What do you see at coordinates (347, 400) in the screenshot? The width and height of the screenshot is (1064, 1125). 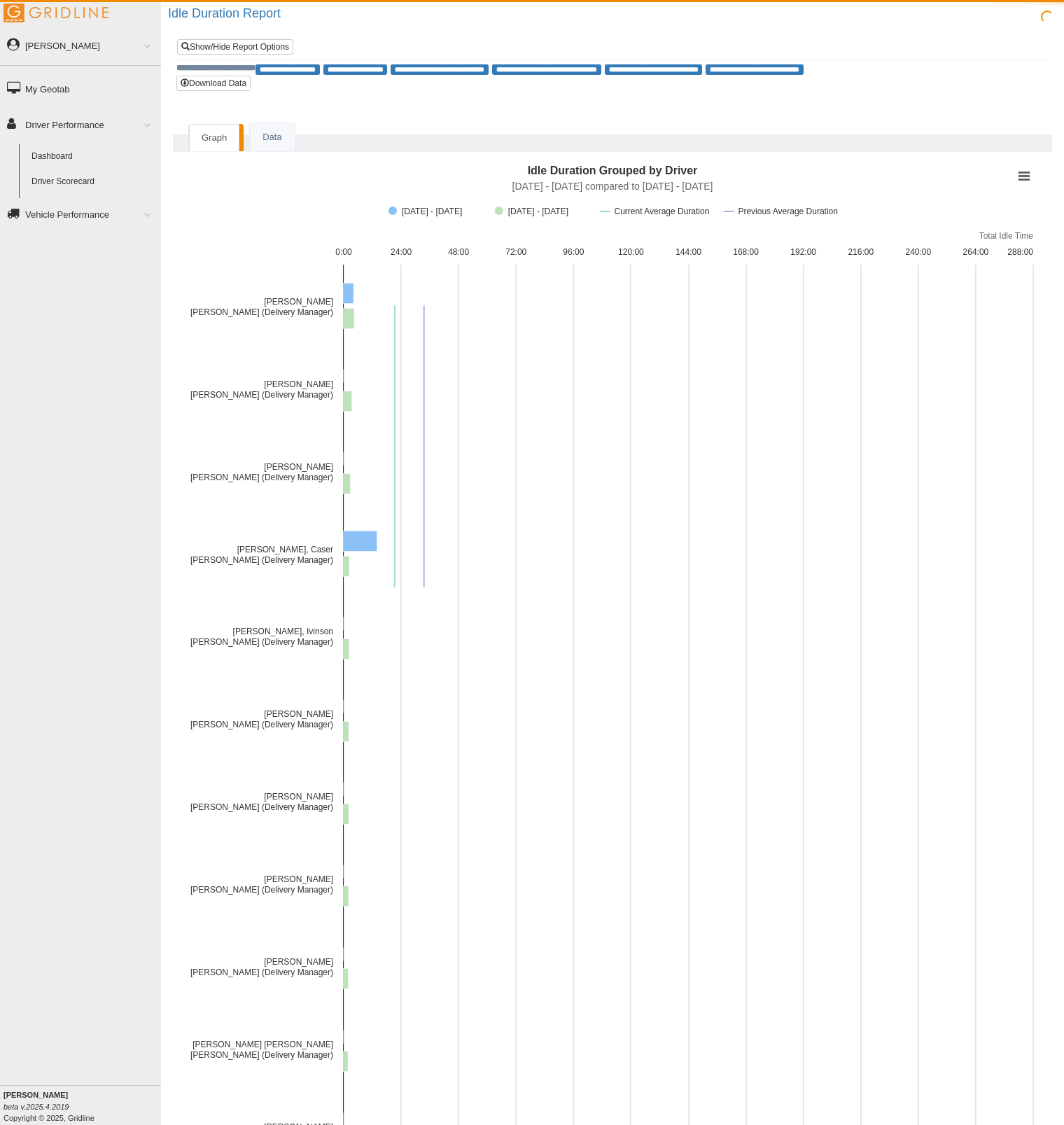 I see `path: Marquez, Victor John Dennison (Delivery Manager), 265,017,000. 1/1/2025 - 9/14/2025.` at bounding box center [347, 400].